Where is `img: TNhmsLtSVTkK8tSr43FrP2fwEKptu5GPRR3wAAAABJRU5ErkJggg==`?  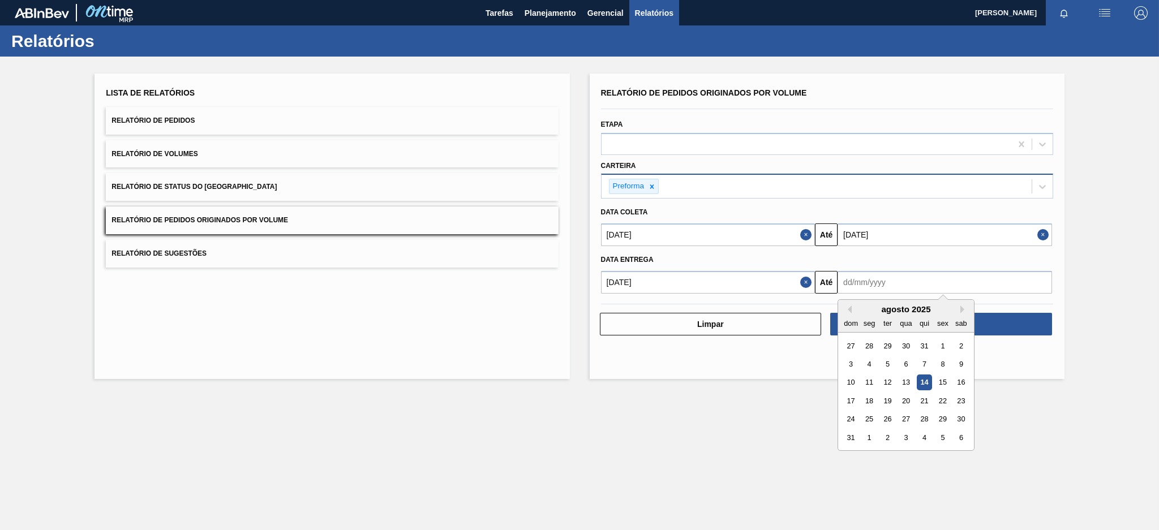
img: TNhmsLtSVTkK8tSr43FrP2fwEKptu5GPRR3wAAAABJRU5ErkJggg== is located at coordinates (42, 13).